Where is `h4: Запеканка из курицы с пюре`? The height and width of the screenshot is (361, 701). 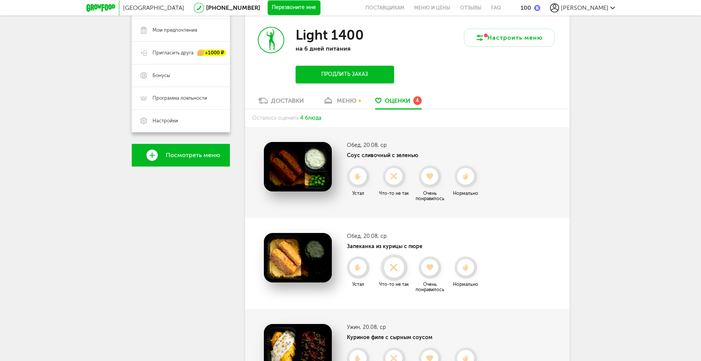 h4: Запеканка из курицы с пюре is located at coordinates (415, 246).